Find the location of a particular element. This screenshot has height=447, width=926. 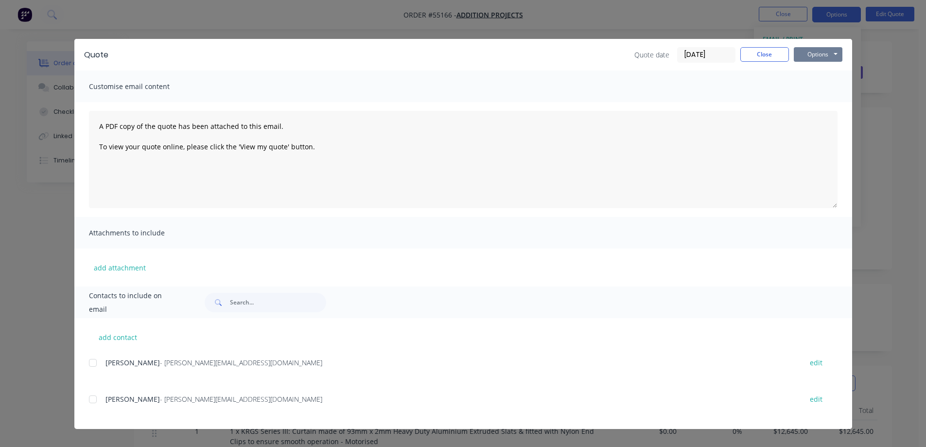

button: Close is located at coordinates (765, 54).